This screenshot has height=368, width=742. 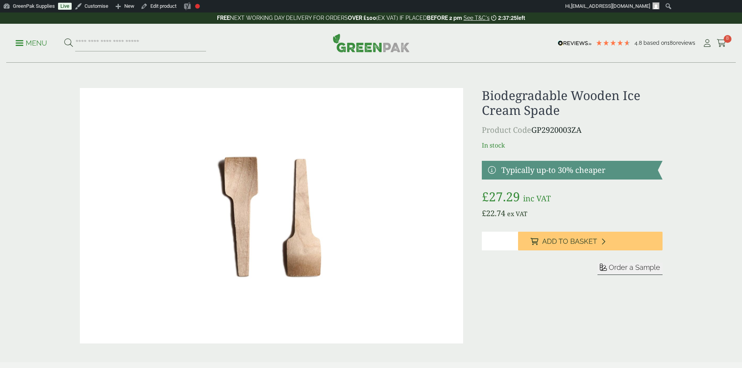 I want to click on span: Order a Sample, so click(x=634, y=267).